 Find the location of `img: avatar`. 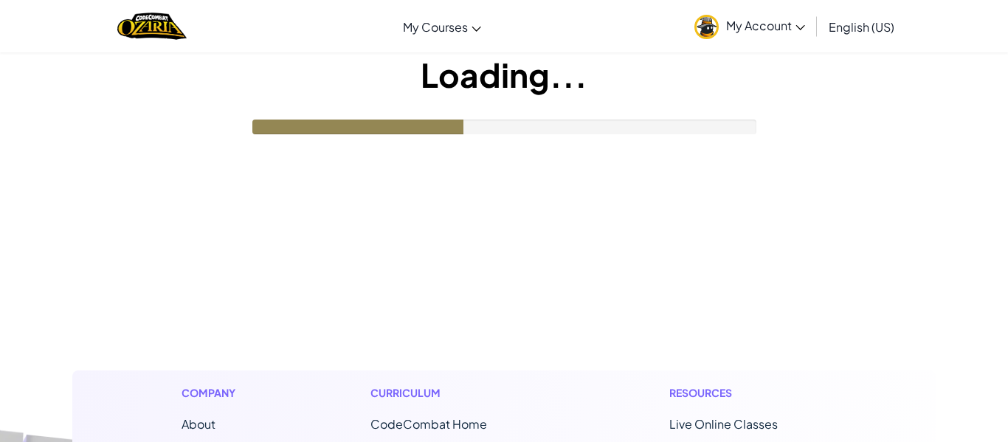

img: avatar is located at coordinates (706, 27).